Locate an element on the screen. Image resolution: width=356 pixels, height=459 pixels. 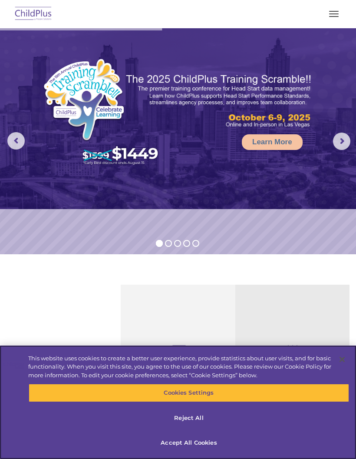
img: ChildPlus by Procare Solutions is located at coordinates (33, 14).